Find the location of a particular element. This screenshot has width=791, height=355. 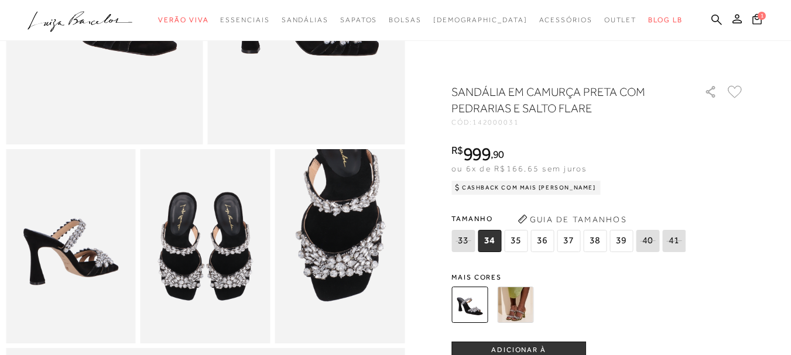

span: 37 is located at coordinates (568, 241).